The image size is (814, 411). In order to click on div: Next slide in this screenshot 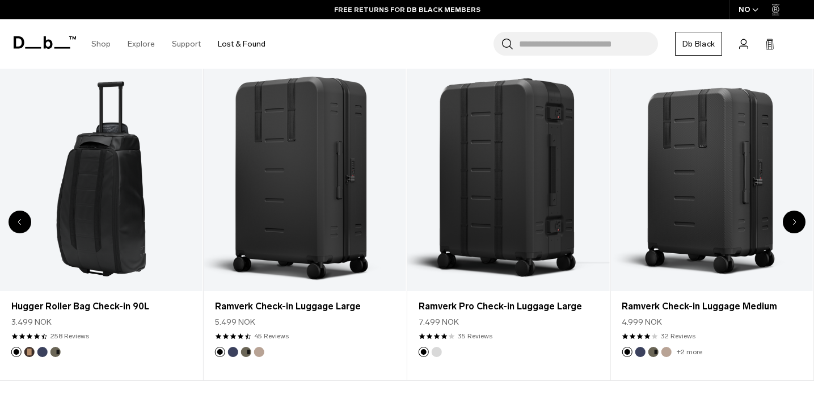, I will do `click(794, 222)`.